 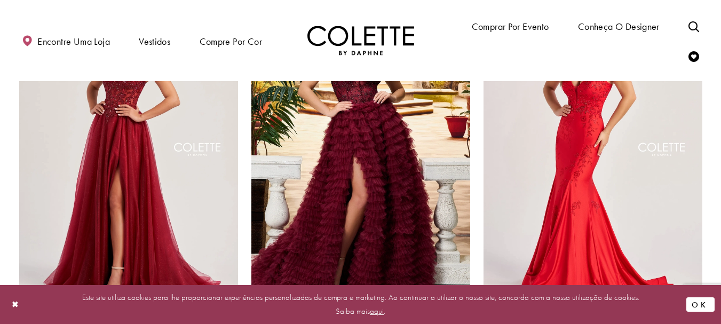 I want to click on font: Vestidos, so click(x=154, y=41).